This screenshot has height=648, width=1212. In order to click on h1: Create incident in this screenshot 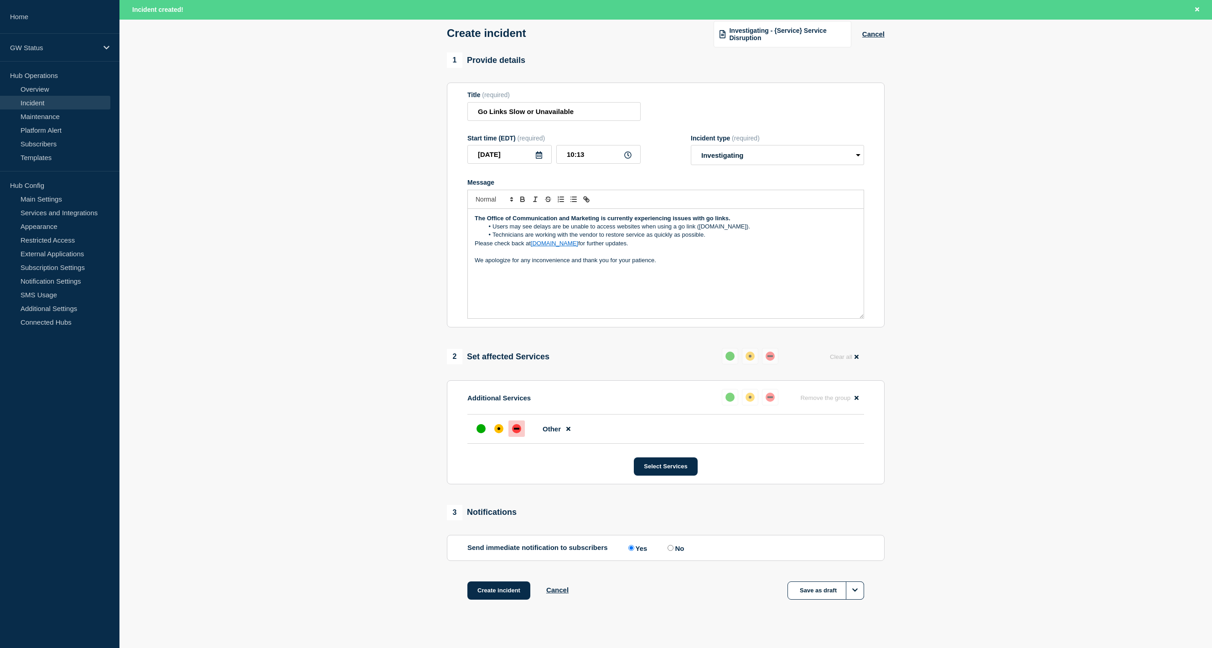, I will do `click(486, 33)`.